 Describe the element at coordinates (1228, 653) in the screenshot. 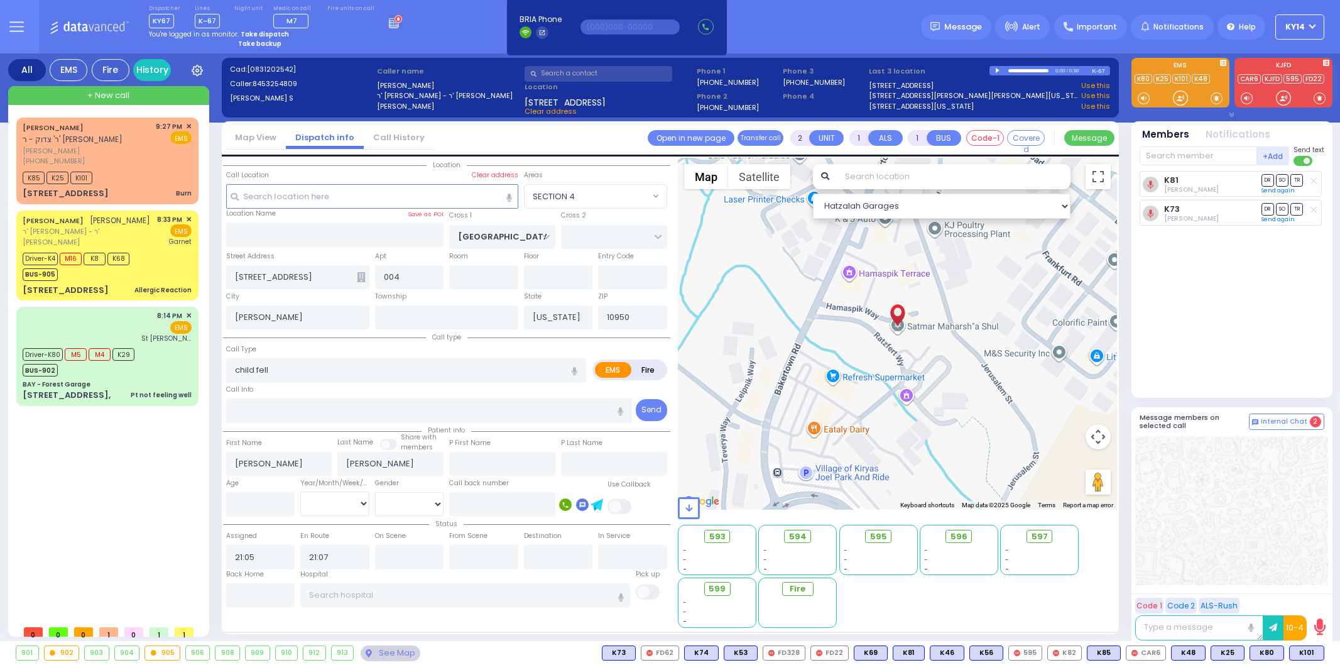

I see `div: K25` at that location.